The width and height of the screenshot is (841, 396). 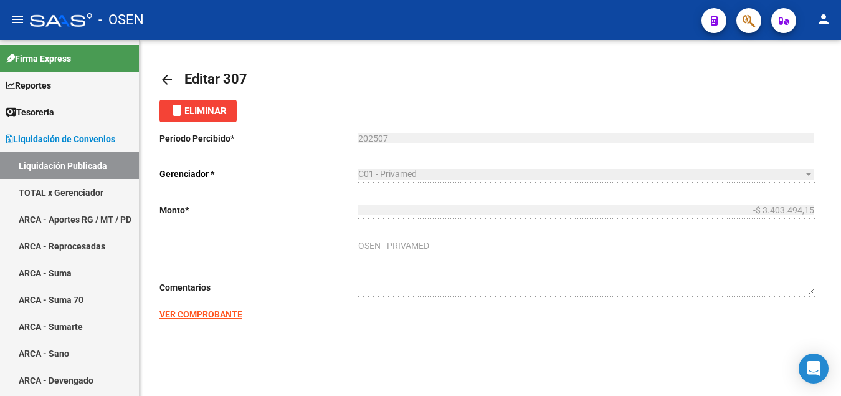 I want to click on span: Tesorería, so click(x=30, y=112).